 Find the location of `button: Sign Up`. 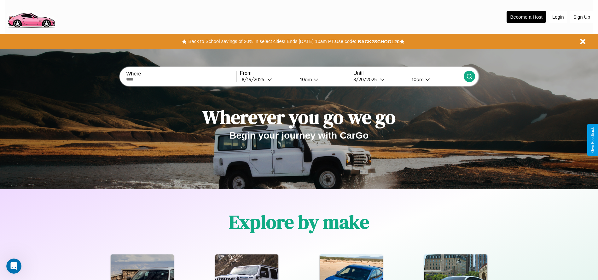

button: Sign Up is located at coordinates (581, 17).